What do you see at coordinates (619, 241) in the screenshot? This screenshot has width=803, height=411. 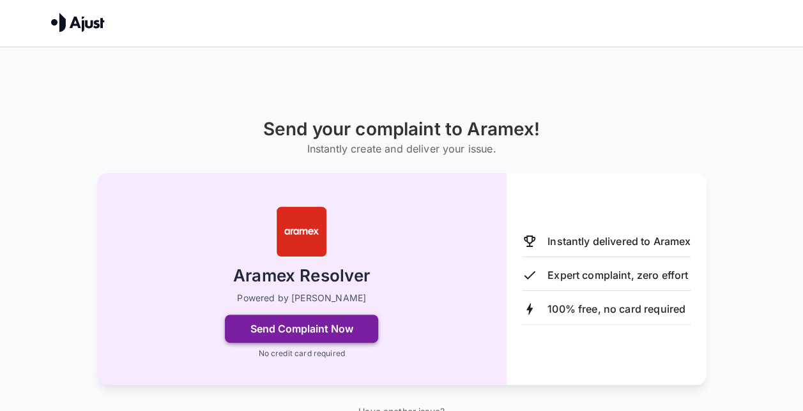 I see `p: Instantly delivered to Aramex` at bounding box center [619, 241].